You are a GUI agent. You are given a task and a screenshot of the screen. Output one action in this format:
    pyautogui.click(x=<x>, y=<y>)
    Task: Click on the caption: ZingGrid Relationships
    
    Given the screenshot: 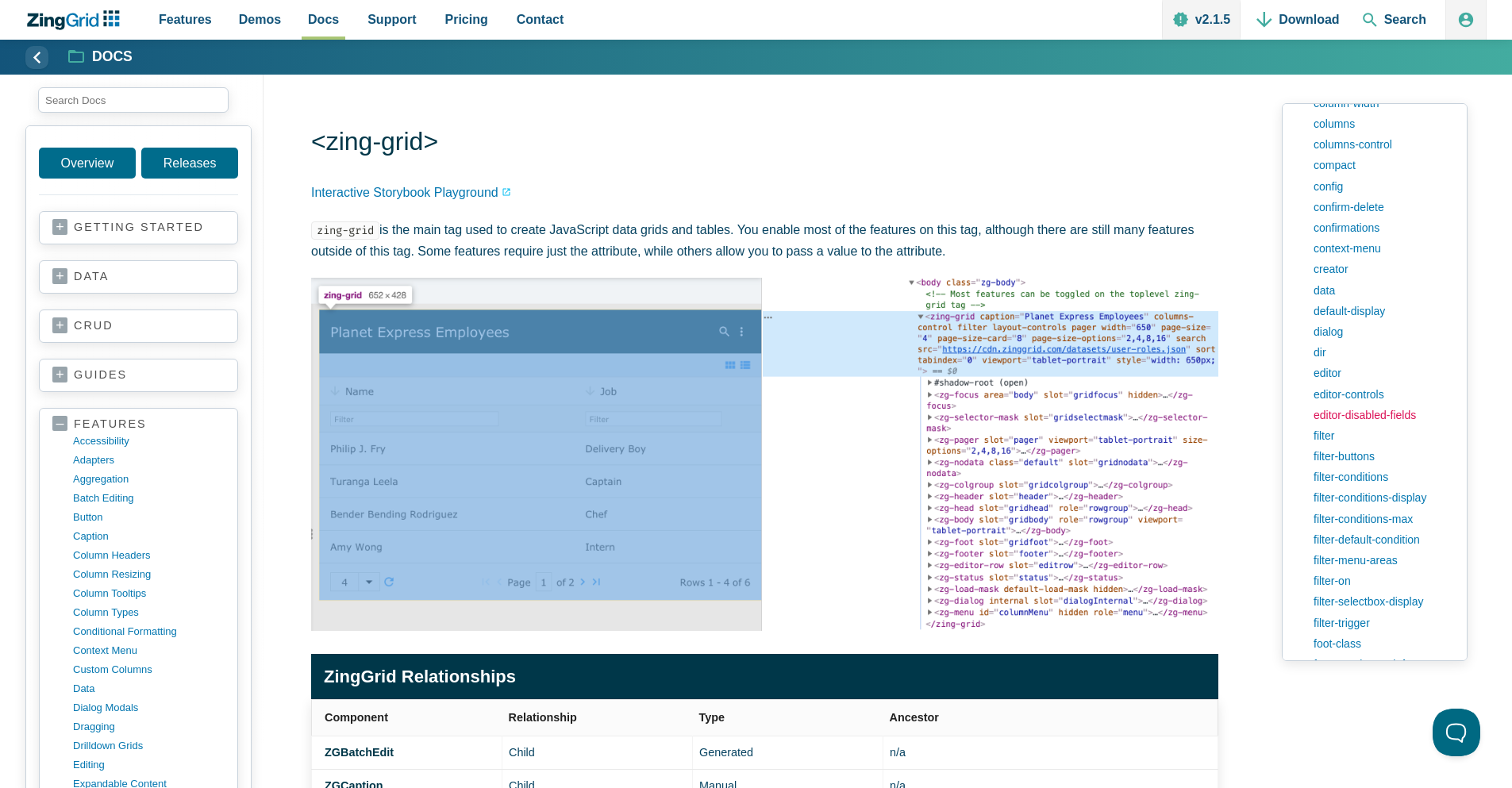 What is the action you would take?
    pyautogui.click(x=765, y=676)
    